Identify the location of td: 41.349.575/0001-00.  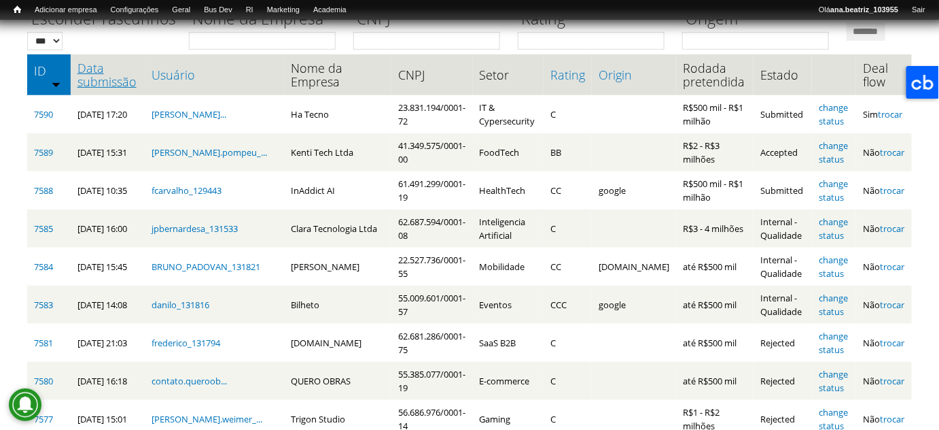
(432, 152).